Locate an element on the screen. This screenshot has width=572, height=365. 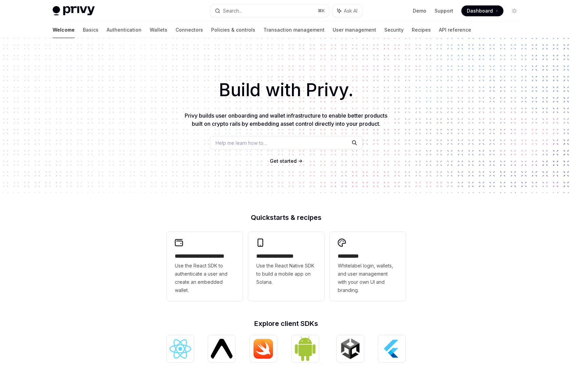
span: ⌘ K is located at coordinates (321, 11).